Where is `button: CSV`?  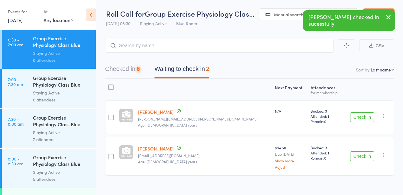 button: CSV is located at coordinates (377, 46).